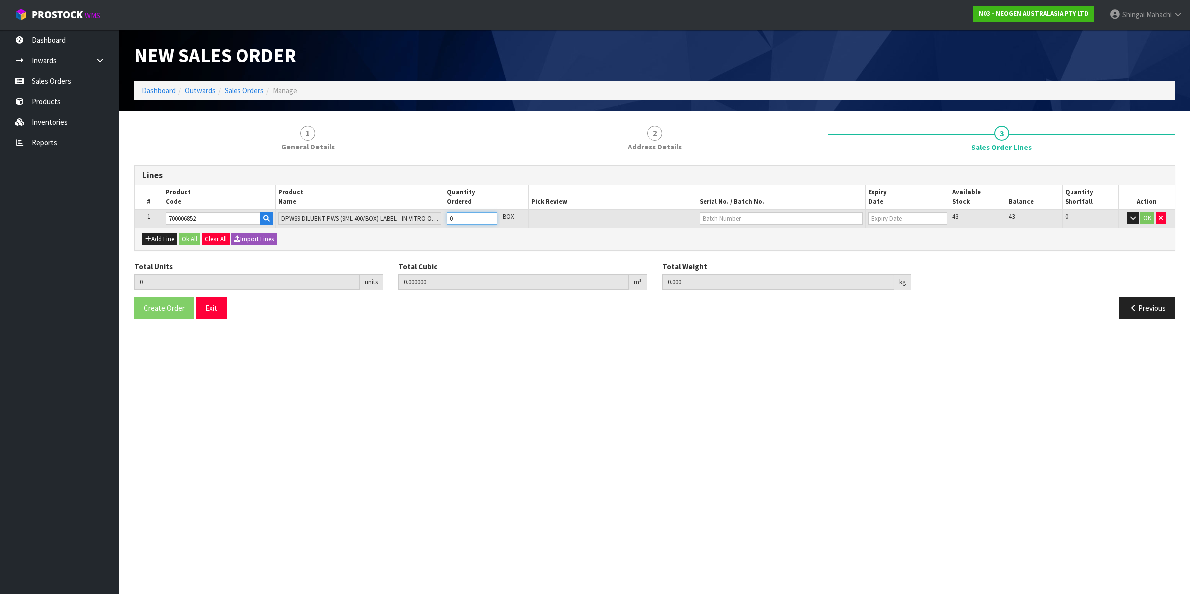 The width and height of the screenshot is (1190, 594). Describe the element at coordinates (685, 266) in the screenshot. I see `label: Total Weight` at that location.